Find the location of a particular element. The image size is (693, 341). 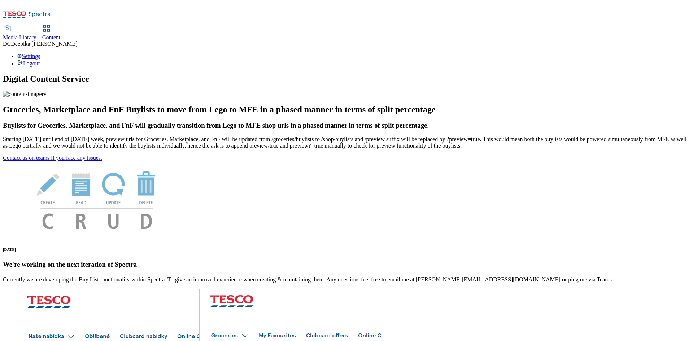

h1: Digital Content Service is located at coordinates (346, 79).